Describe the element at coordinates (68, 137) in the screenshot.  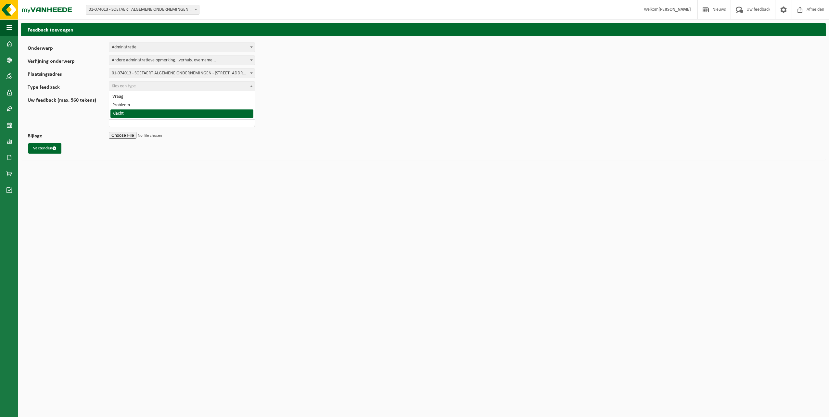
I see `label: Bijlage` at that location.